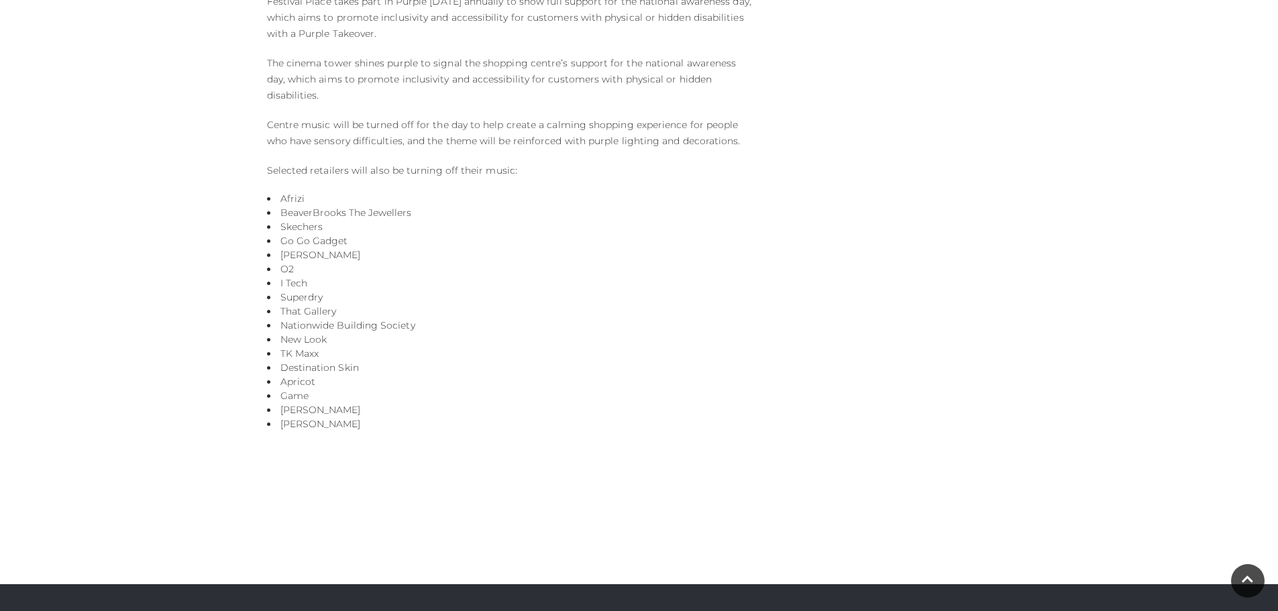  Describe the element at coordinates (512, 199) in the screenshot. I see `li: Afrizi` at that location.